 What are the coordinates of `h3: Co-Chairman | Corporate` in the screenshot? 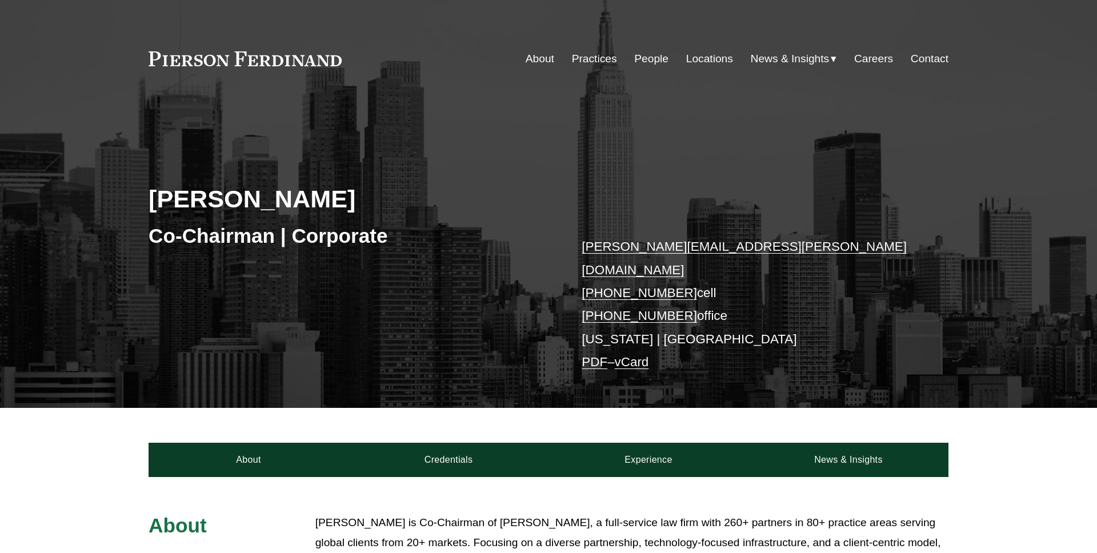 It's located at (349, 236).